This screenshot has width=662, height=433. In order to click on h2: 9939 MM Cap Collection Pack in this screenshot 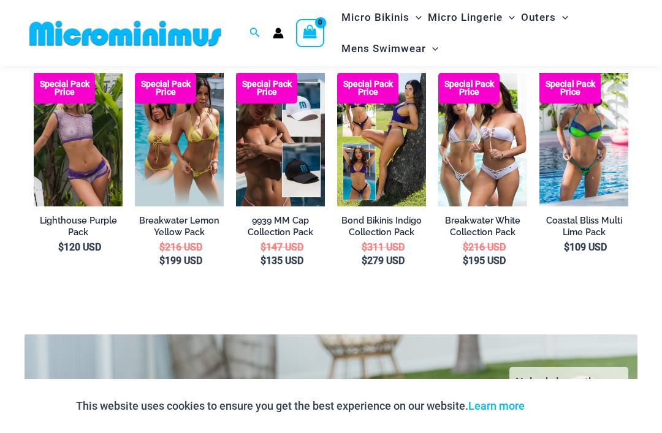, I will do `click(280, 226)`.